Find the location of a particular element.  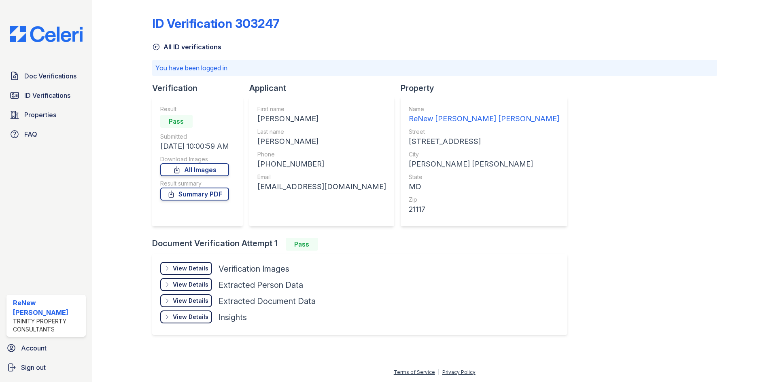

a: FAQ is located at coordinates (46, 134).